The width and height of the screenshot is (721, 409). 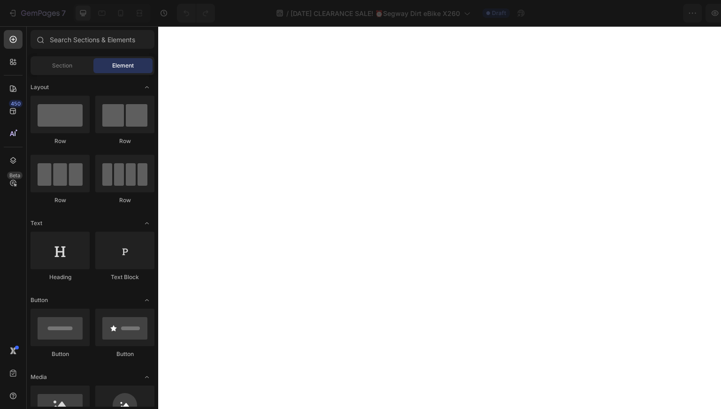 I want to click on div: Heading, so click(x=60, y=277).